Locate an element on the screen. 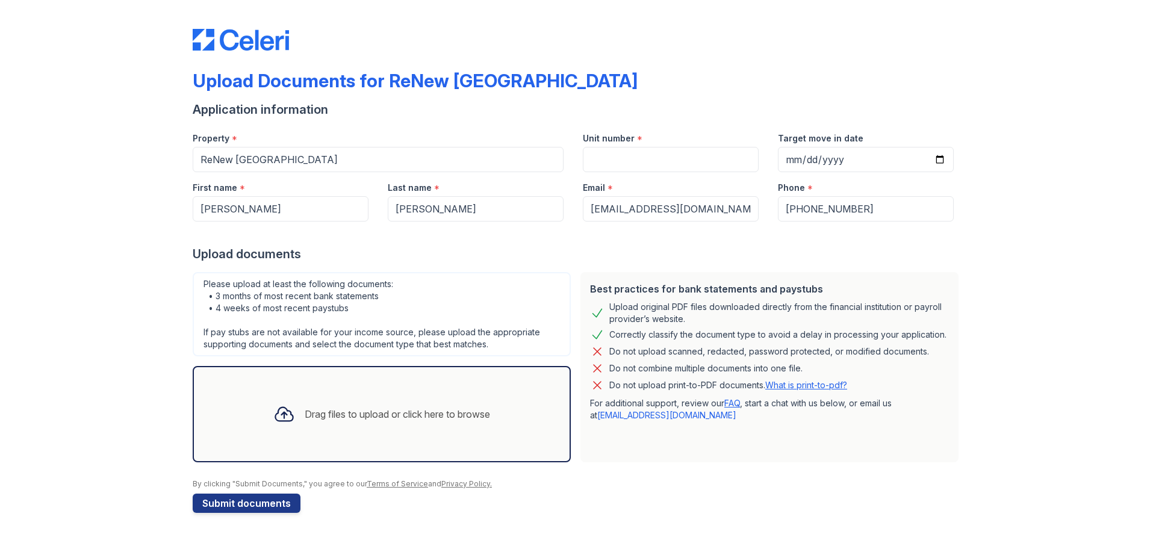 This screenshot has height=558, width=1156. a: Privacy Policy. is located at coordinates (467, 484).